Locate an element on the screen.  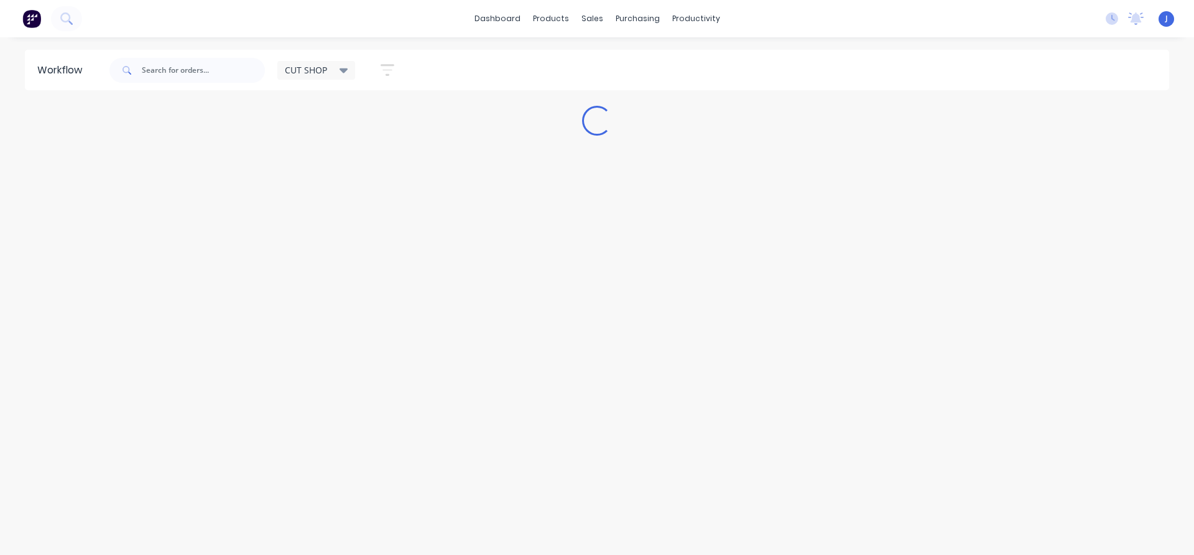
span: CUT SHOP is located at coordinates (306, 70).